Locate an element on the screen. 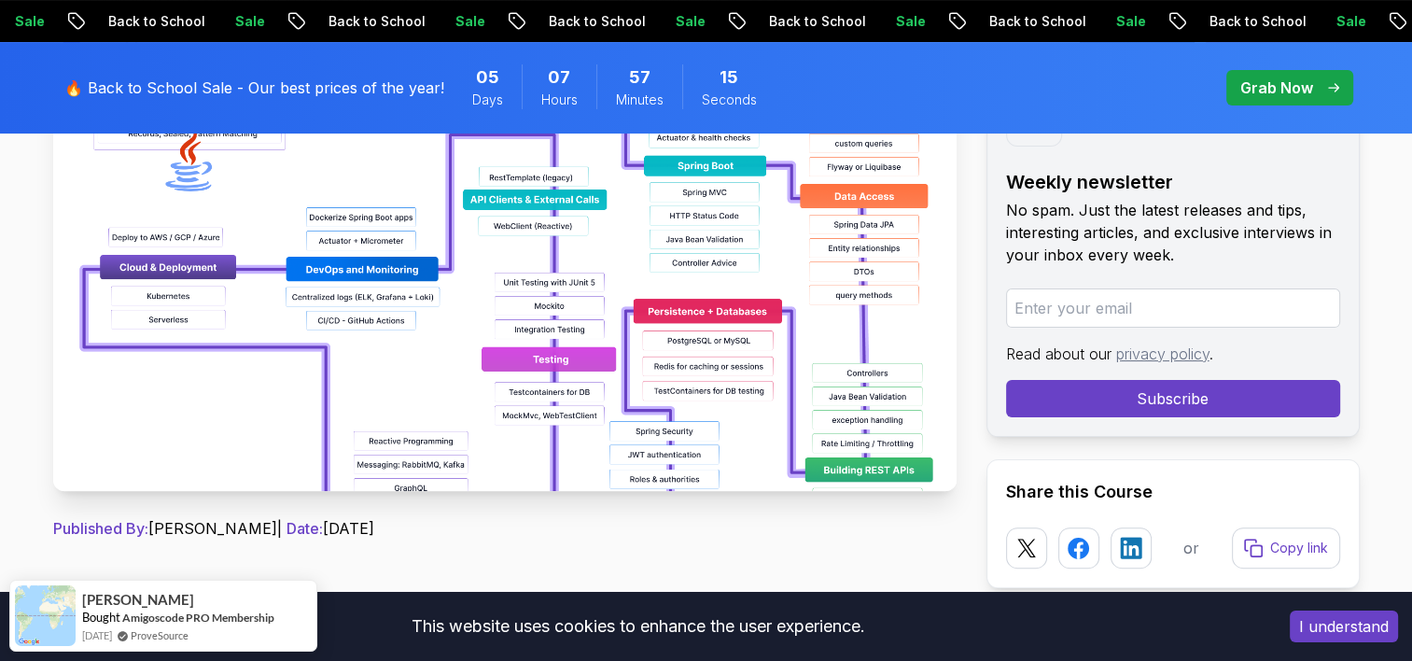  a: Amigoscode PRO Membership is located at coordinates (198, 617).